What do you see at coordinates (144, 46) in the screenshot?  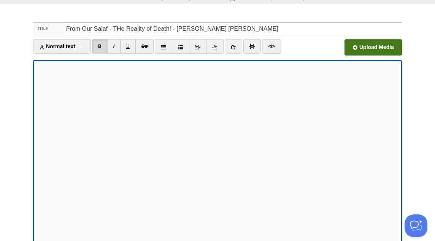 I see `del: Str` at bounding box center [144, 46].